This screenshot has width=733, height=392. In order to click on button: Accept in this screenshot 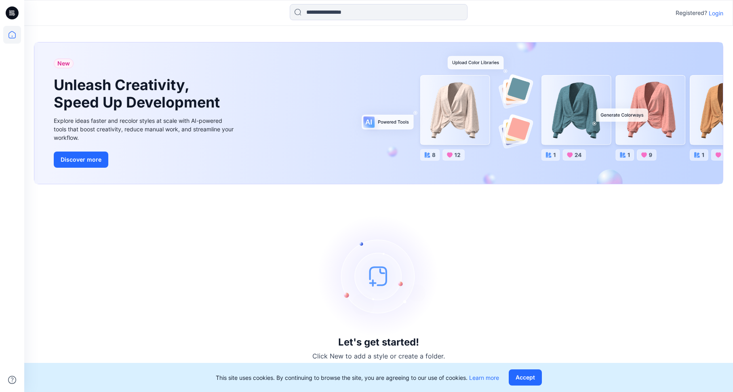, I will do `click(526, 378)`.